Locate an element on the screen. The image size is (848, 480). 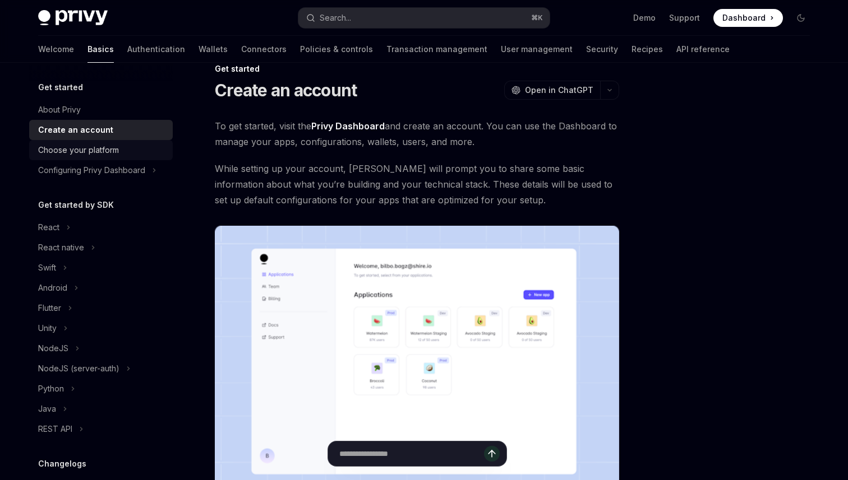
a: About Privy is located at coordinates (101, 110).